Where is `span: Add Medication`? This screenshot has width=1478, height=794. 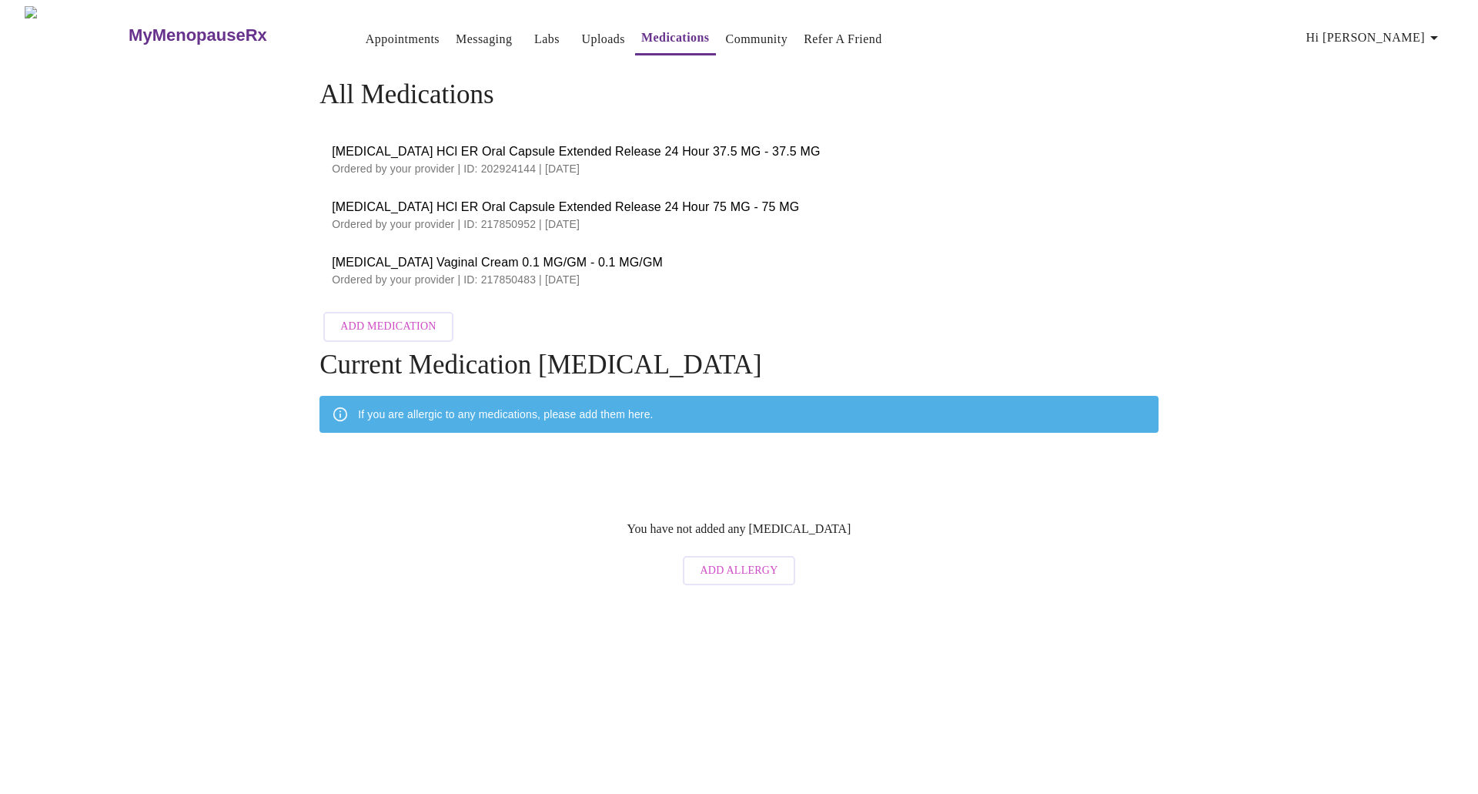
span: Add Medication is located at coordinates (388, 326).